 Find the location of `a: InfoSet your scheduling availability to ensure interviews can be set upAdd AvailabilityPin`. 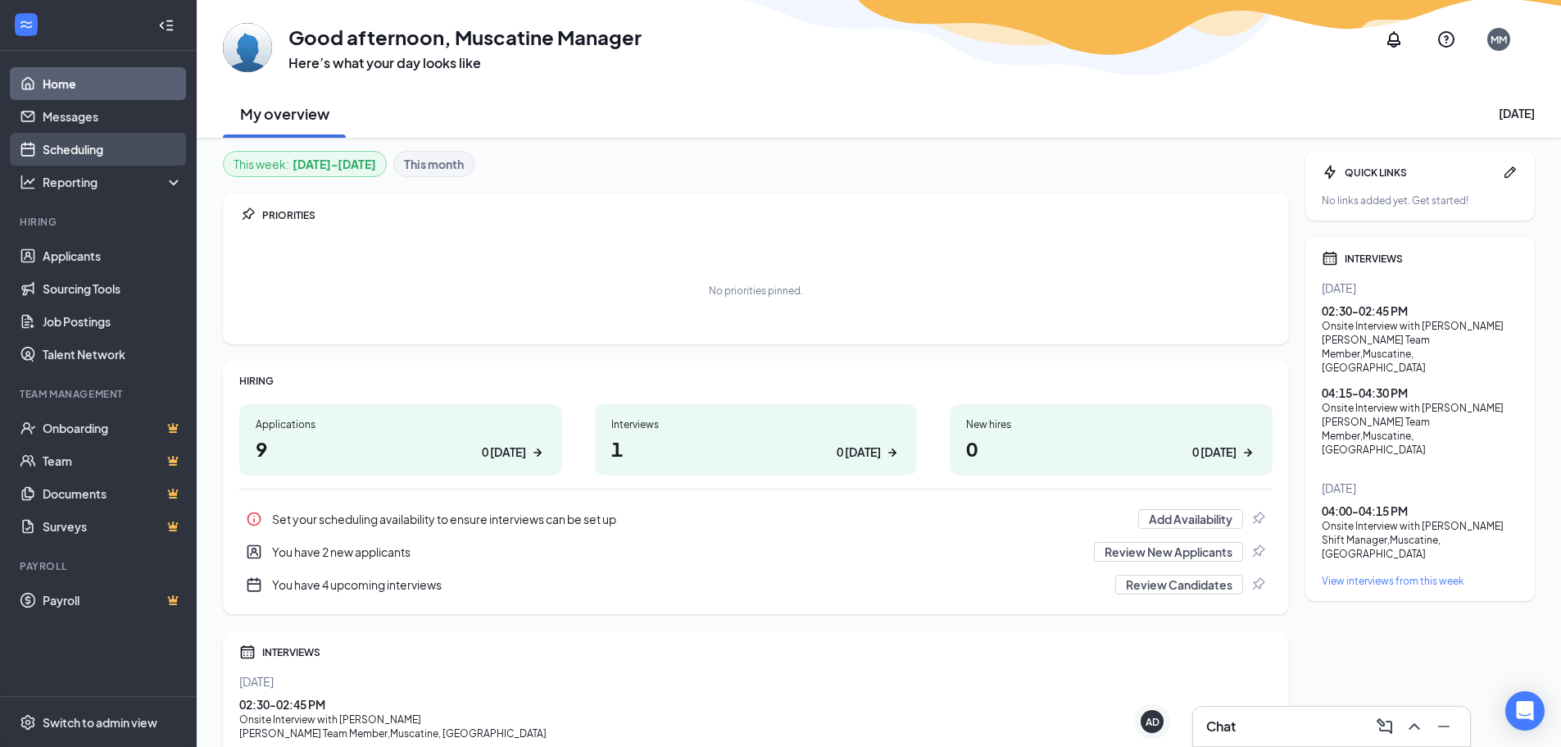

a: InfoSet your scheduling availability to ensure interviews can be set upAdd AvailabilityPin is located at coordinates (756, 519).